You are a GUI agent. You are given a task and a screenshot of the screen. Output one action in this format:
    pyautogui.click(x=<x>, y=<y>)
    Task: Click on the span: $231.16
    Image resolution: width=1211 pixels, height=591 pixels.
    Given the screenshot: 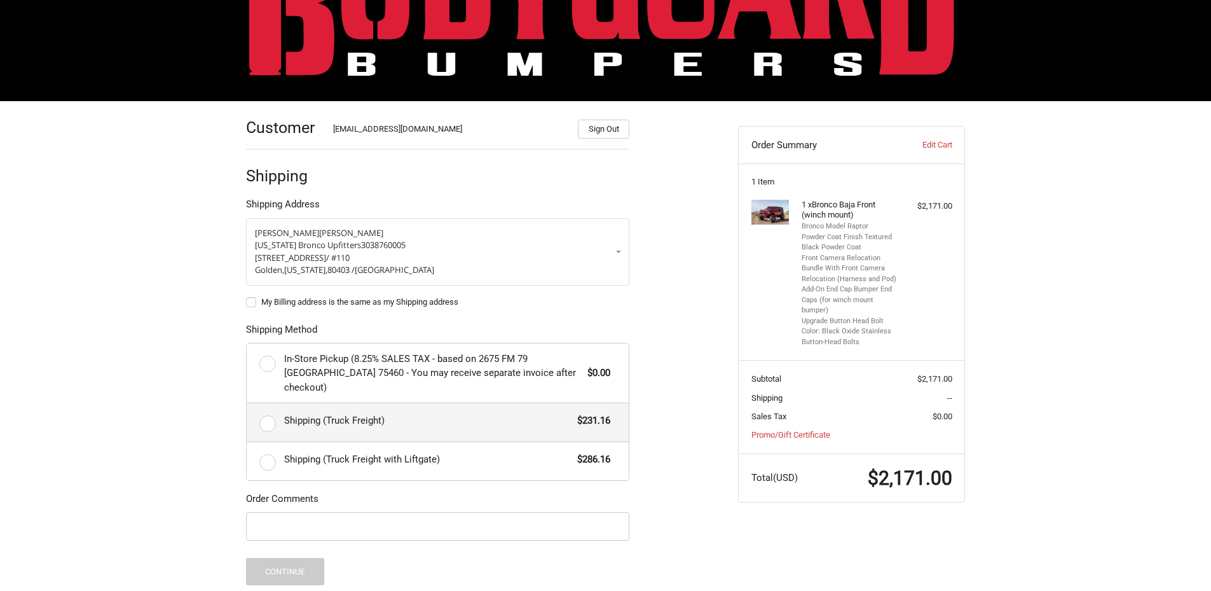 What is the action you would take?
    pyautogui.click(x=591, y=420)
    